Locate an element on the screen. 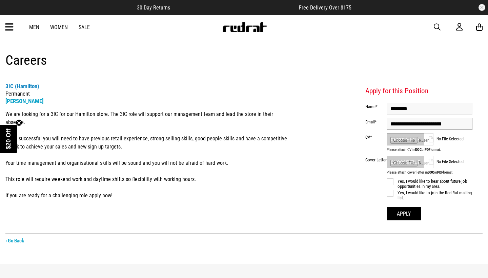 Image resolution: width=488 pixels, height=278 pixels. img: Redrat logo is located at coordinates (245, 27).